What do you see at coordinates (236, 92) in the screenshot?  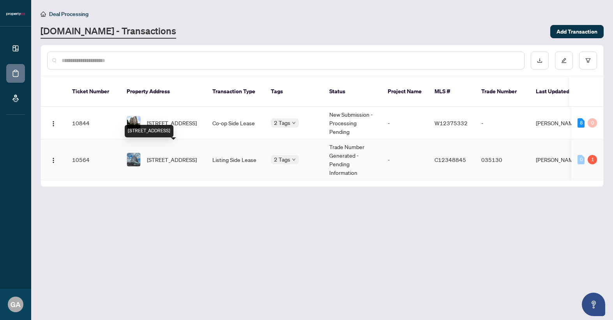 I see `th: Transaction Type` at bounding box center [236, 92].